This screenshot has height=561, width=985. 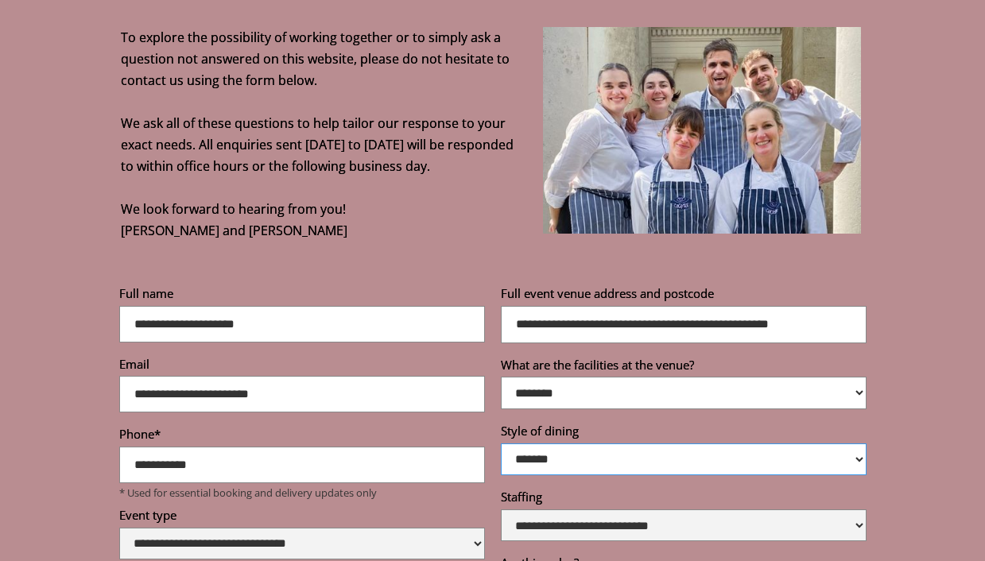 I want to click on img: Anna Caldicott and Fiona Cochrane, so click(x=702, y=130).